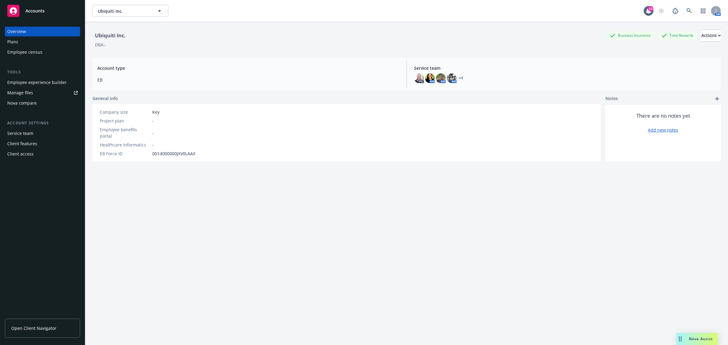  What do you see at coordinates (248, 68) in the screenshot?
I see `span: Account type` at bounding box center [248, 68].